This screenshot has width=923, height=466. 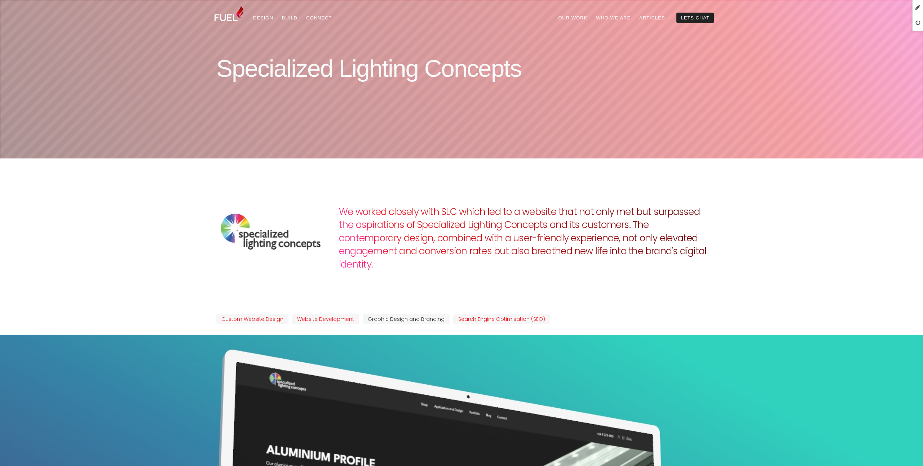 What do you see at coordinates (325, 319) in the screenshot?
I see `a: Website Development` at bounding box center [325, 319].